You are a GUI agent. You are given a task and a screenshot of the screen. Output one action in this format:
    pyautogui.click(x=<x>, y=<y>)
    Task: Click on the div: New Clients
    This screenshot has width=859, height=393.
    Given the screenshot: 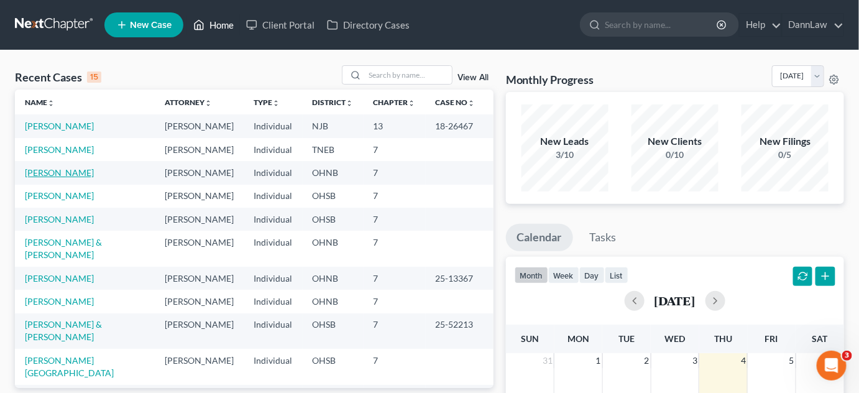 What is the action you would take?
    pyautogui.click(x=675, y=141)
    